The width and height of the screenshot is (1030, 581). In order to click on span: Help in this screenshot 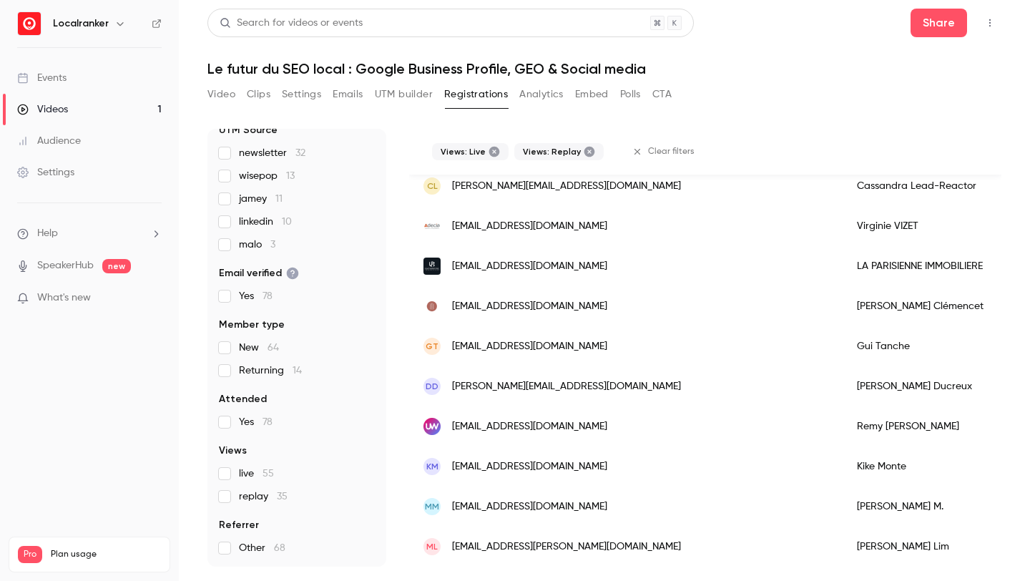, I will do `click(47, 233)`.